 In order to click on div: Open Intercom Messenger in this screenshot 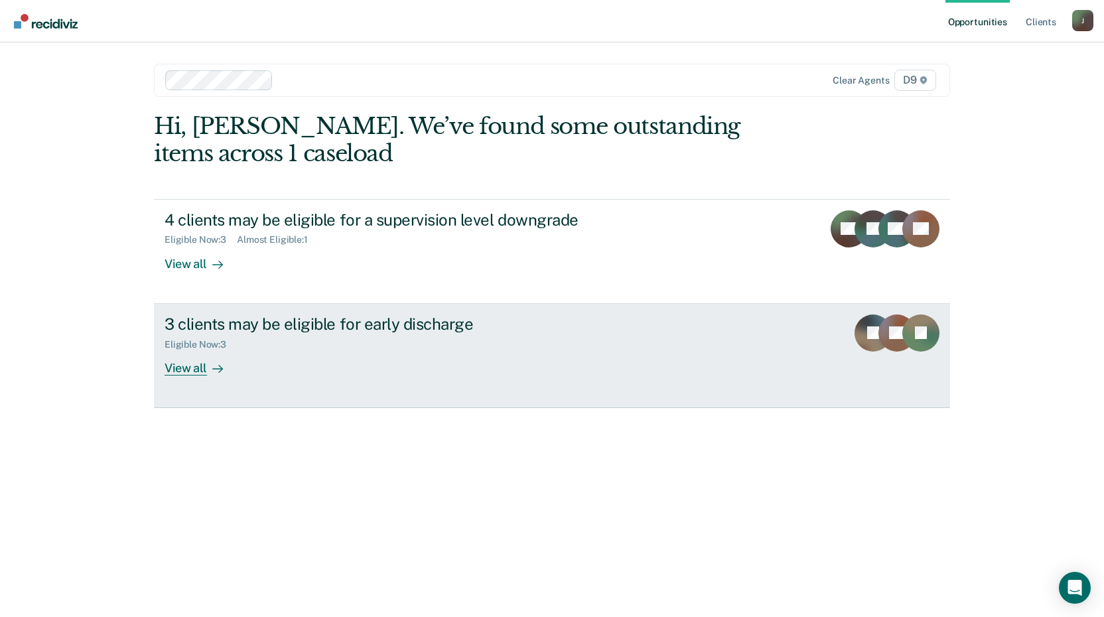, I will do `click(1075, 588)`.